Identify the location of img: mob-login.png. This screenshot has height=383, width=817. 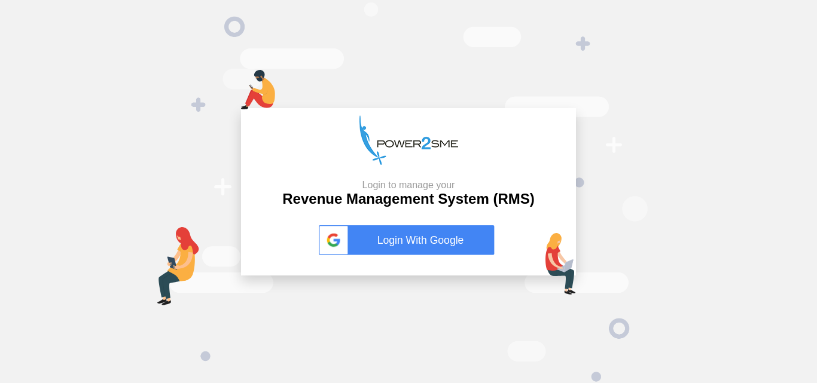
(258, 90).